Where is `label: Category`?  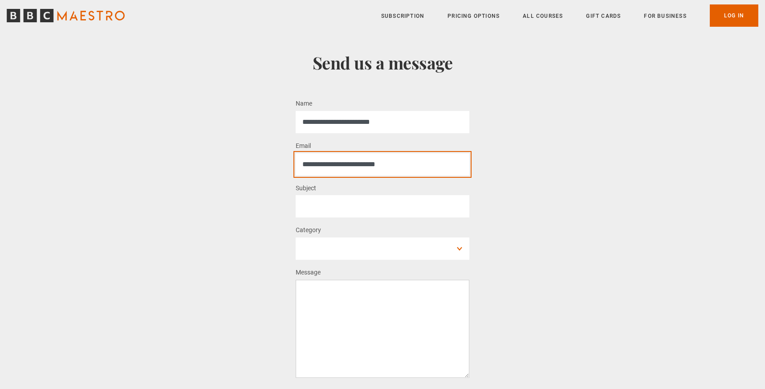 label: Category is located at coordinates (308, 230).